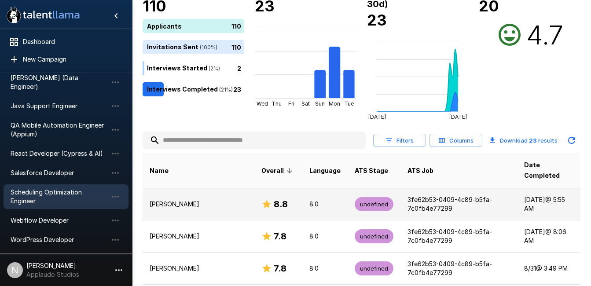 Image resolution: width=591 pixels, height=286 pixels. I want to click on span: ATS Job, so click(420, 171).